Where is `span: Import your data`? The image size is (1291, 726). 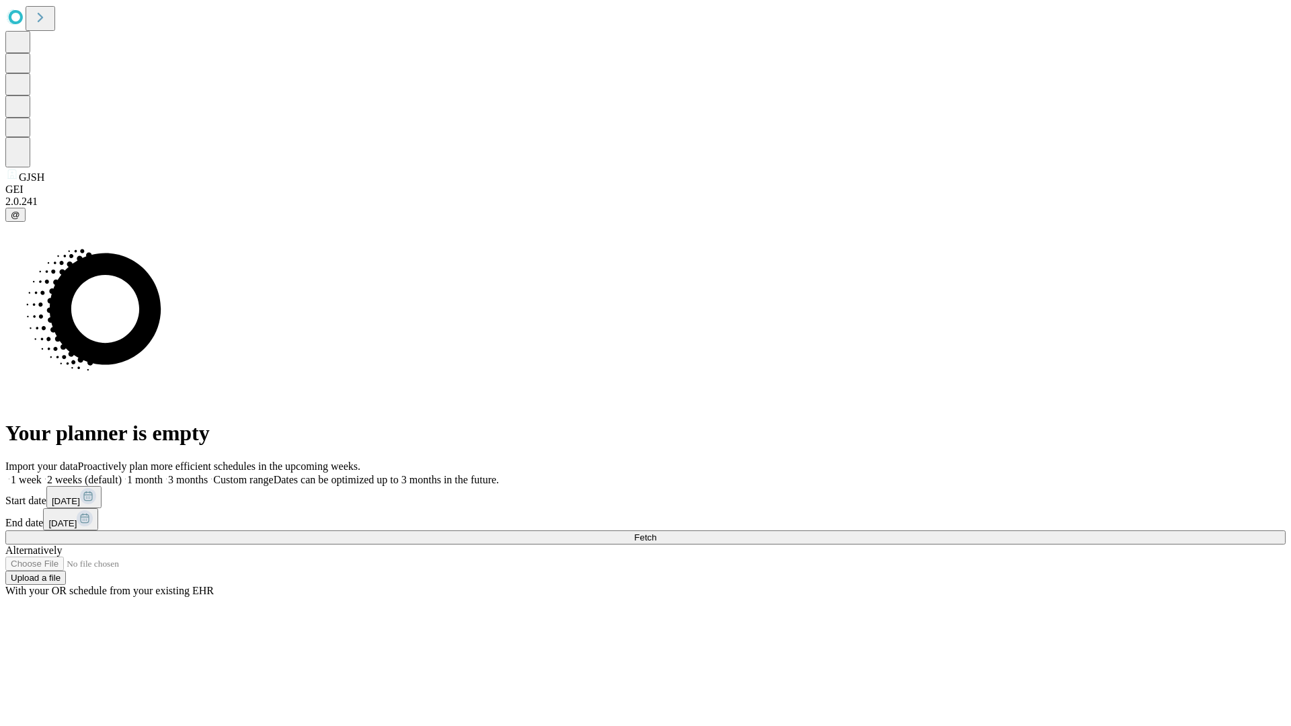
span: Import your data is located at coordinates (42, 466).